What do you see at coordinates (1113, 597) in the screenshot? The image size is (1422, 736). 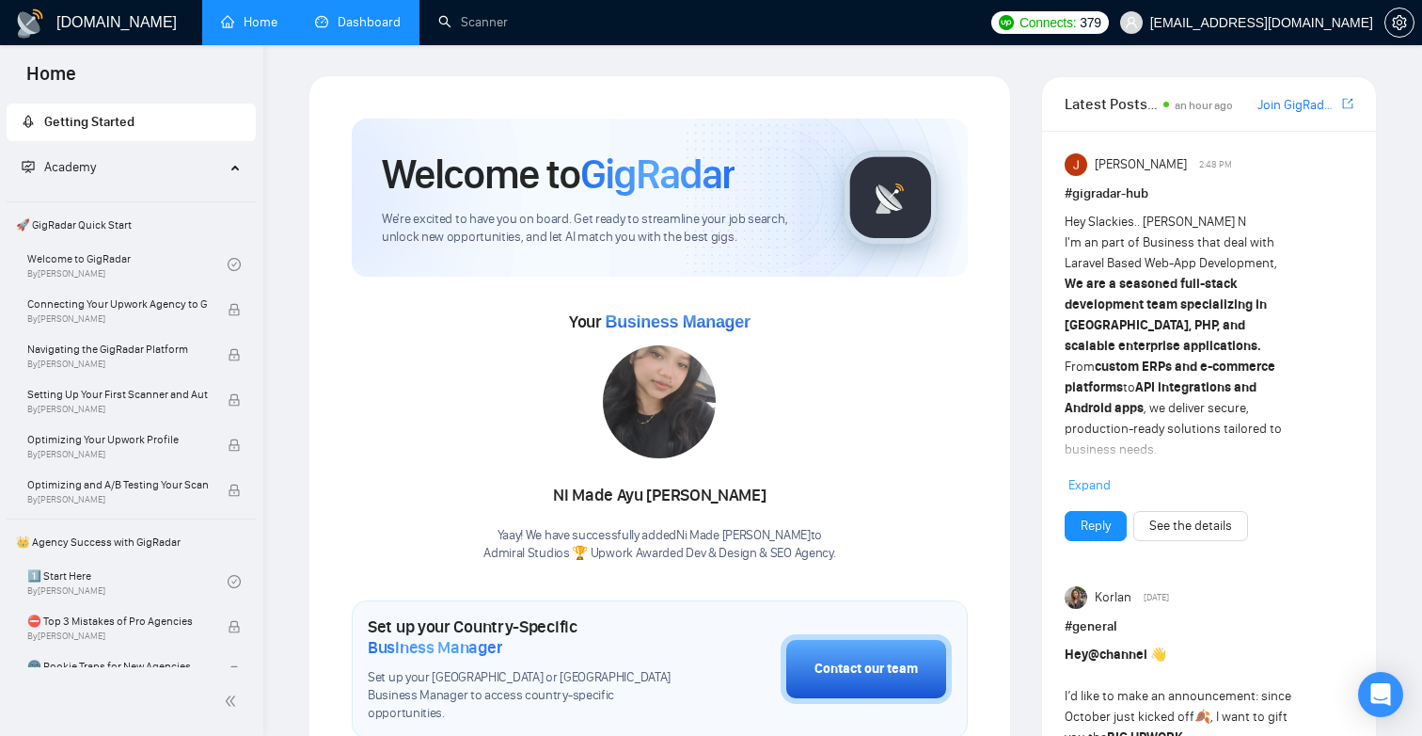 I see `span: Korlan` at bounding box center [1113, 597].